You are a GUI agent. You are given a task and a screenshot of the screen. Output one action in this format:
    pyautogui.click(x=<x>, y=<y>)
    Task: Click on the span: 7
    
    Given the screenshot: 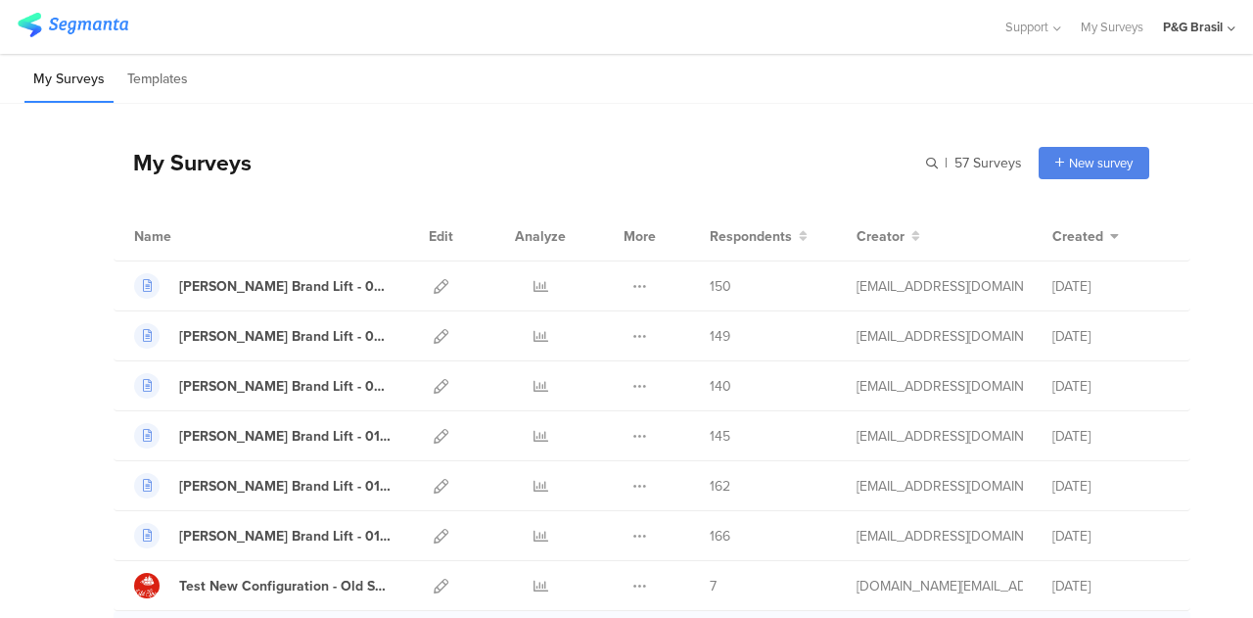 What is the action you would take?
    pyautogui.click(x=713, y=585)
    